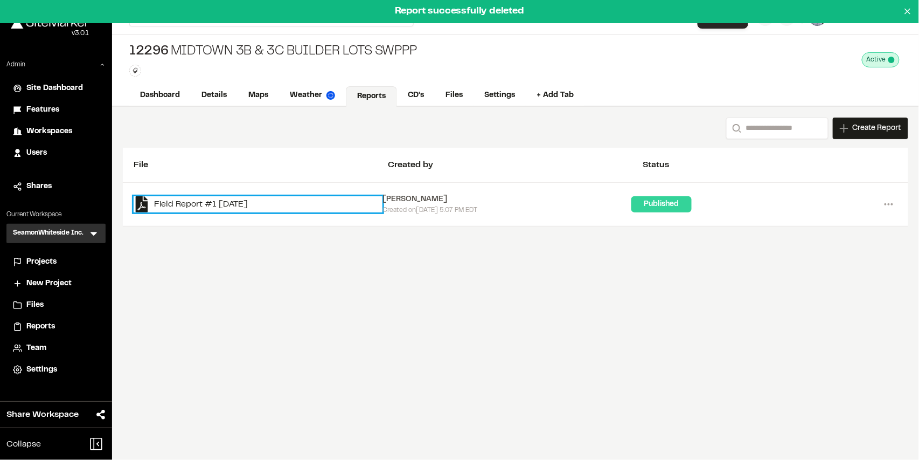 The width and height of the screenshot is (919, 460). What do you see at coordinates (56, 131) in the screenshot?
I see `a: Workspaces` at bounding box center [56, 131].